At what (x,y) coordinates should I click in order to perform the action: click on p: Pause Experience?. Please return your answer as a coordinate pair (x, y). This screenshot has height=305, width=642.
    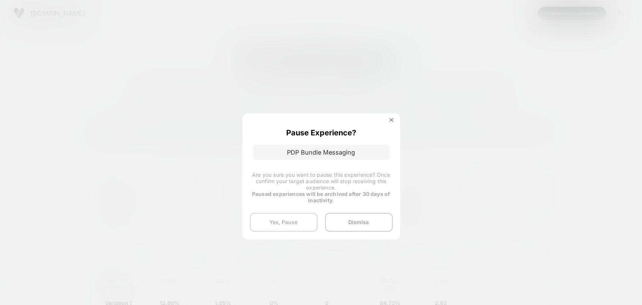
    Looking at the image, I should click on (321, 133).